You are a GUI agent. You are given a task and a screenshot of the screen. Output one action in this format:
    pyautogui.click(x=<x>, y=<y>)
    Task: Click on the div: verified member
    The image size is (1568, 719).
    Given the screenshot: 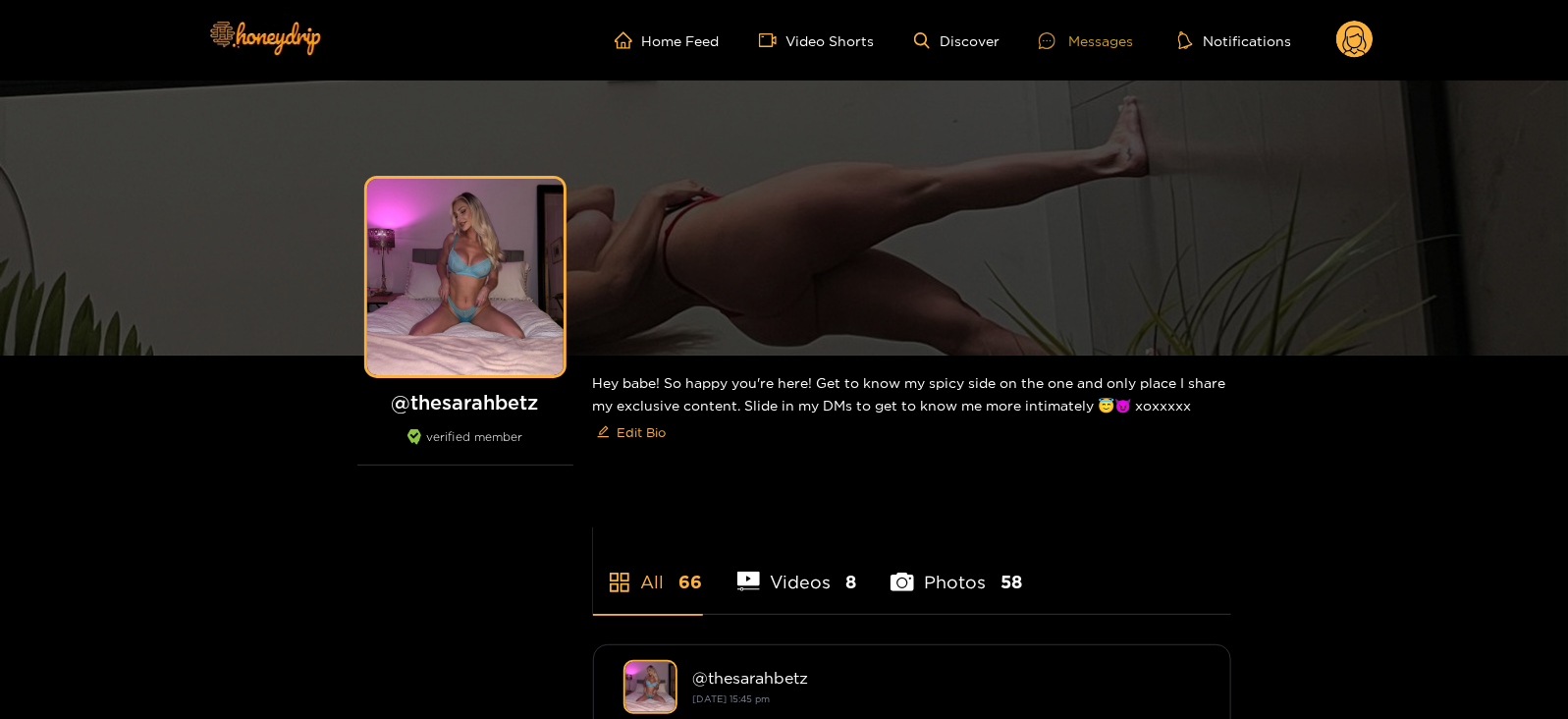 What is the action you would take?
    pyautogui.click(x=465, y=447)
    